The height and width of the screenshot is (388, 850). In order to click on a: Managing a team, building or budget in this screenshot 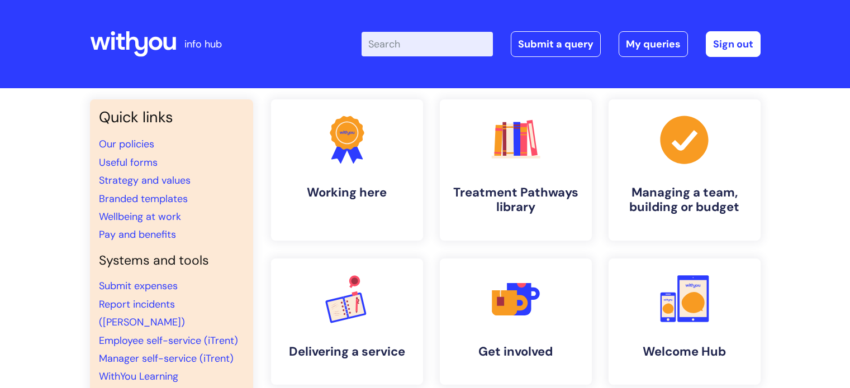, I will do `click(684, 170)`.